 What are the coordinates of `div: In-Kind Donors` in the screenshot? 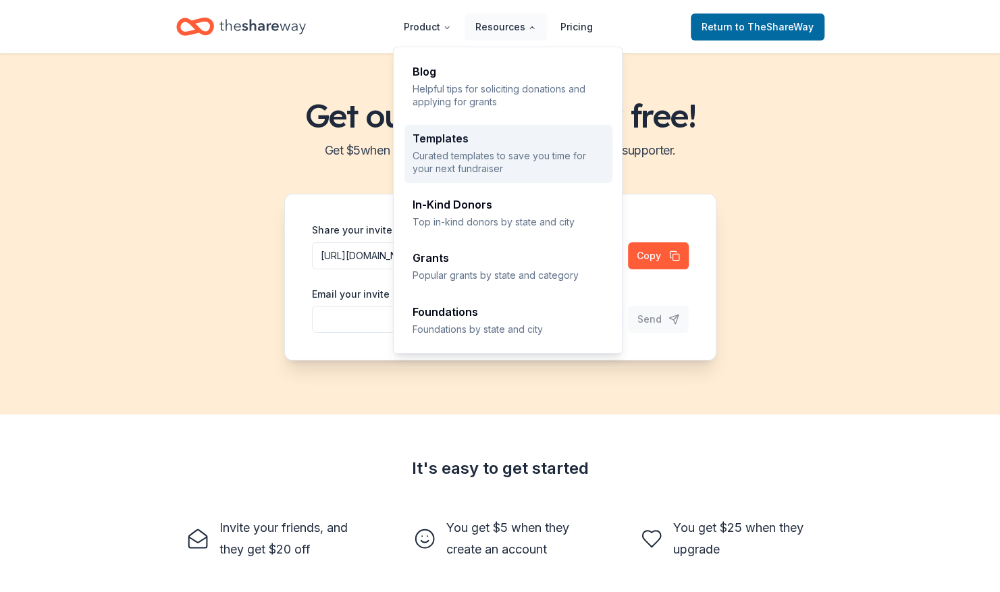 It's located at (509, 205).